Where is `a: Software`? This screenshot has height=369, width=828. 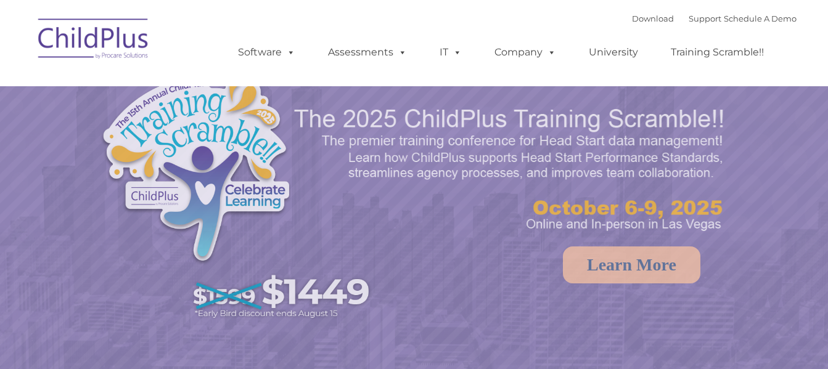
a: Software is located at coordinates (266, 52).